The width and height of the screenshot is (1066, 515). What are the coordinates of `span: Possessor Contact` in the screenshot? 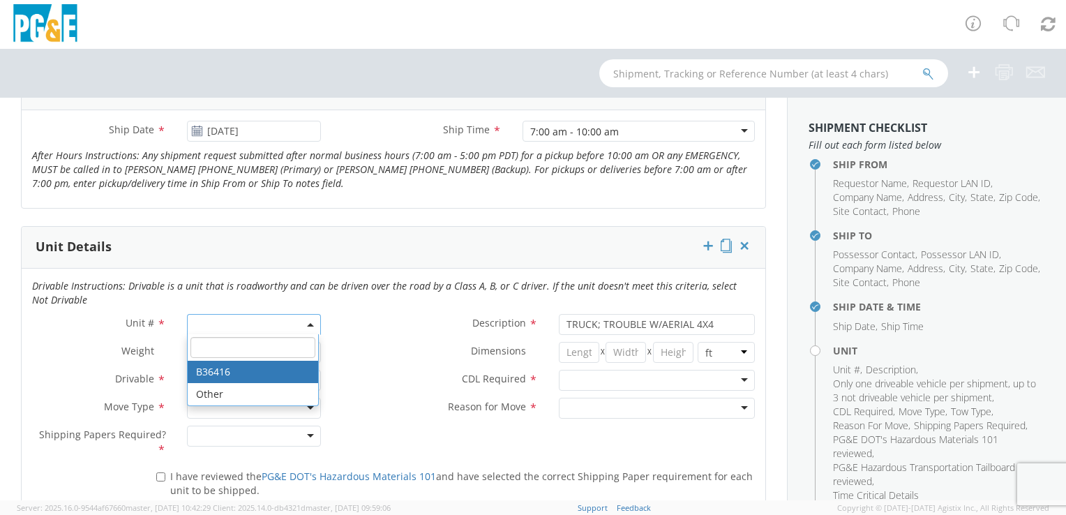 It's located at (874, 254).